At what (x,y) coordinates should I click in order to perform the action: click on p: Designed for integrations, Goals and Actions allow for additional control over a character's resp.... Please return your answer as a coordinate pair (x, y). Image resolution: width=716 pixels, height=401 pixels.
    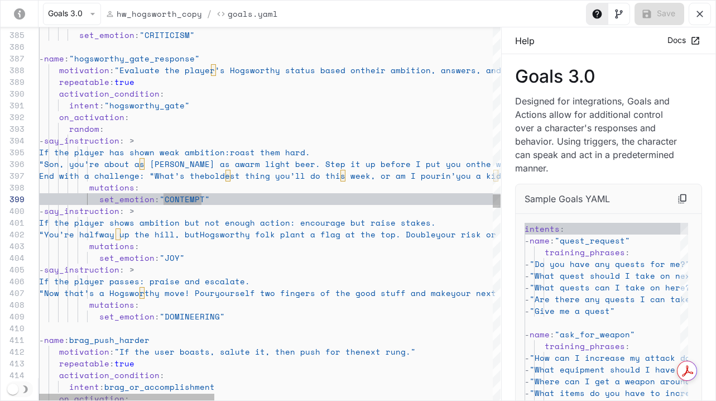
    Looking at the image, I should click on (599, 135).